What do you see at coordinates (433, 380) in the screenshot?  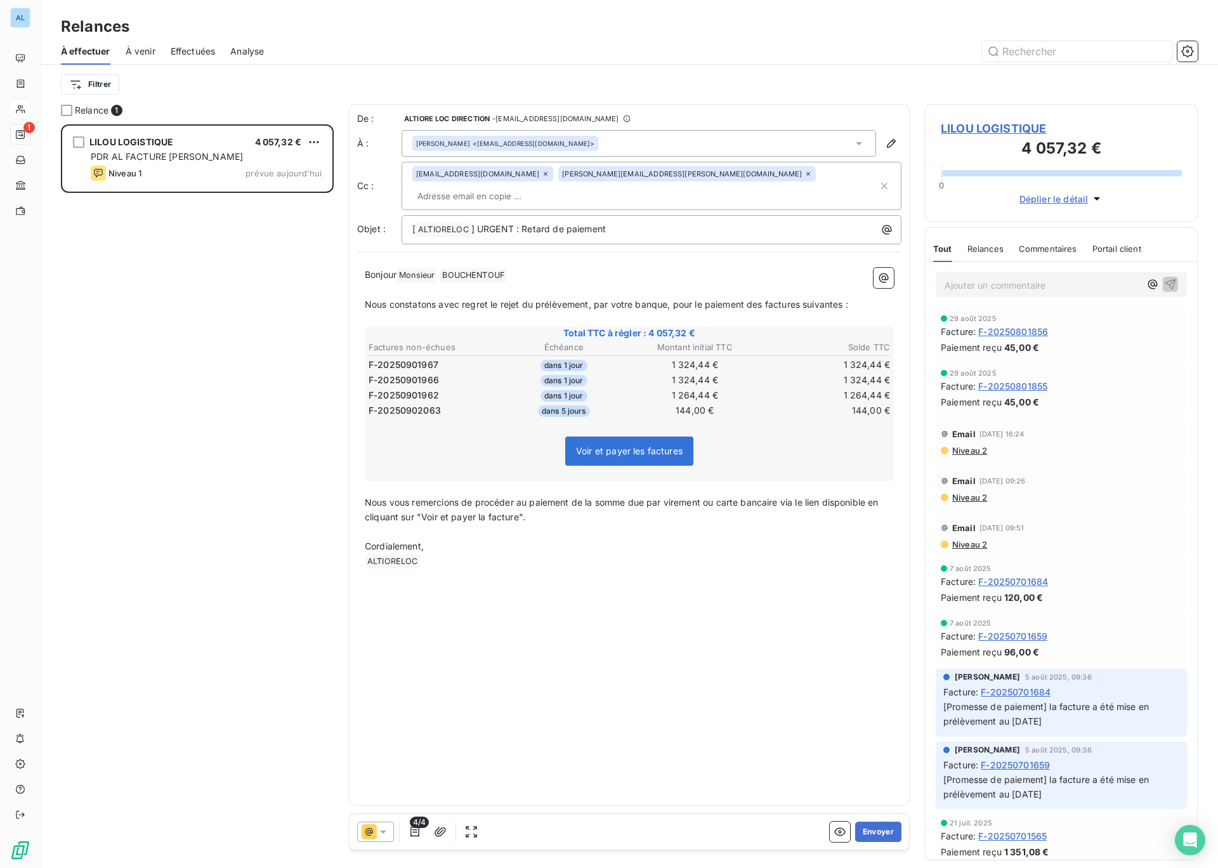 I see `td: F-20250901966` at bounding box center [433, 380].